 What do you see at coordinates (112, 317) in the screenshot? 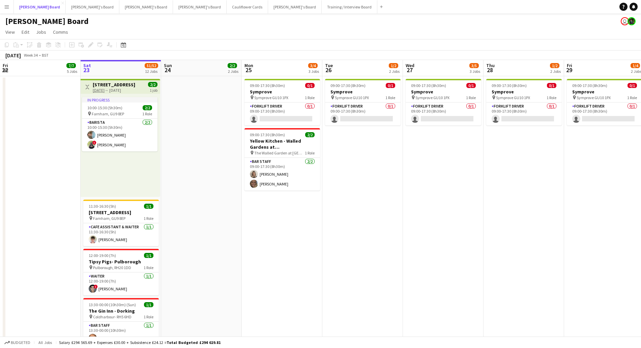
I see `span: Coldharbour- RH5 6HD` at bounding box center [112, 317].